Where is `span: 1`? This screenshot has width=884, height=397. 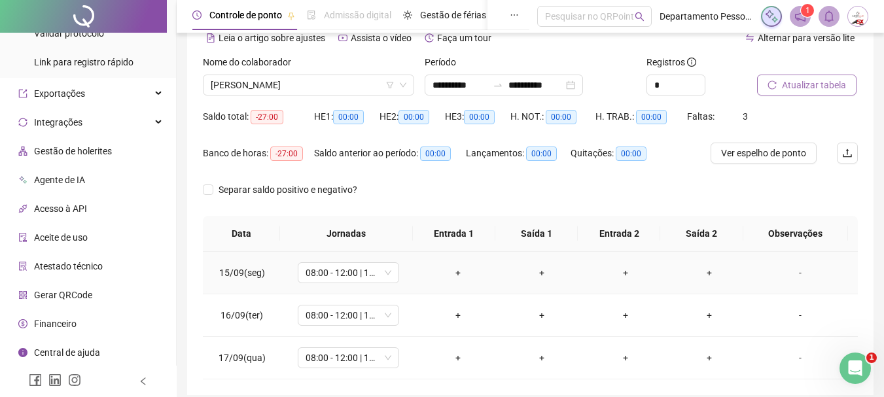
span: 1 is located at coordinates (871, 358).